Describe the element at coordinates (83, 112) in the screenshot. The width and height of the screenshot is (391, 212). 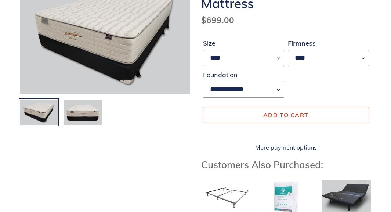
I see `img: Load image into Gallery viewer, Lifetime-flippable-firm-mattress-and-foundation` at that location.